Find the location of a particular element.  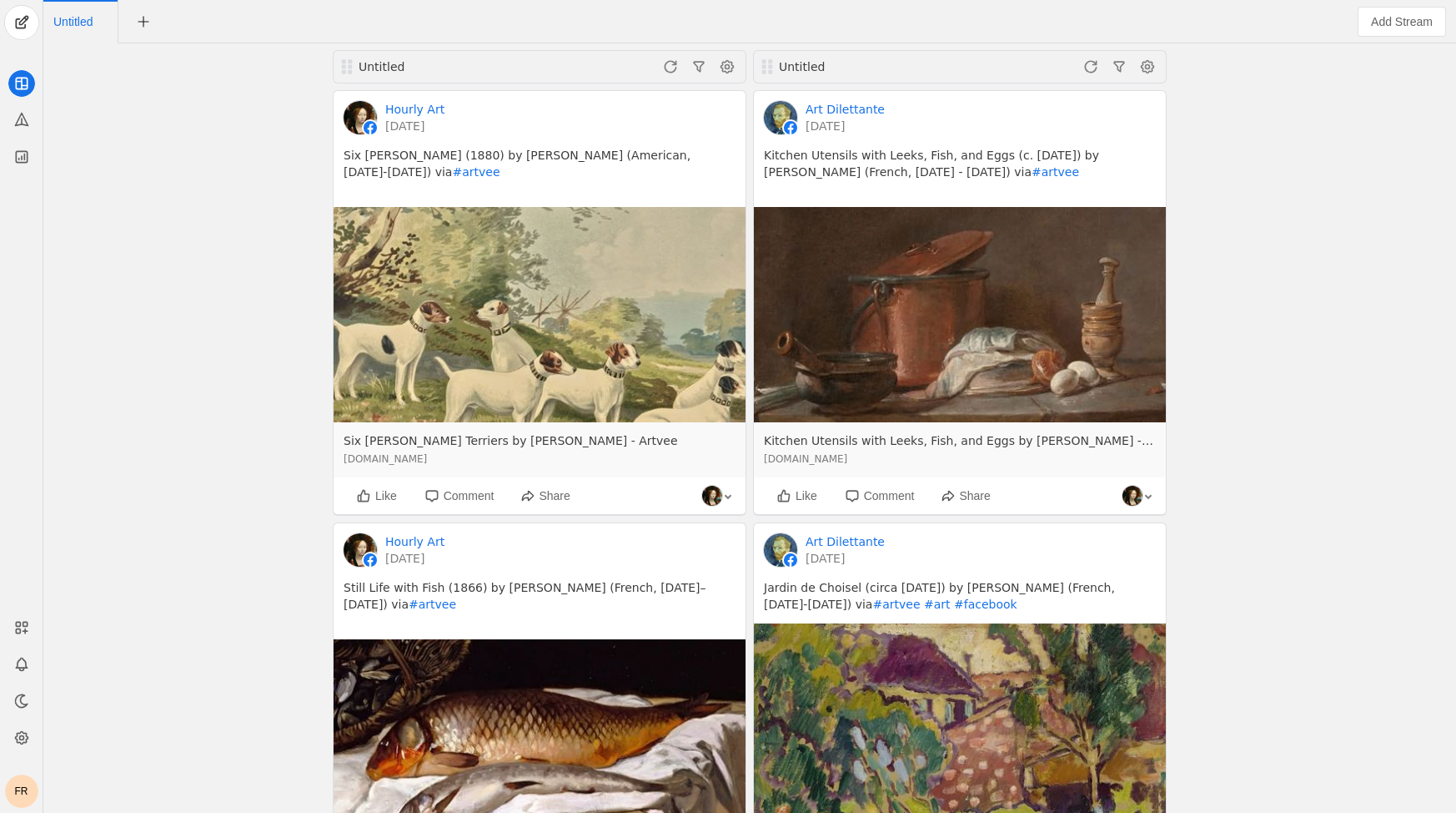

app-icon-button: New Tab is located at coordinates (143, 21).